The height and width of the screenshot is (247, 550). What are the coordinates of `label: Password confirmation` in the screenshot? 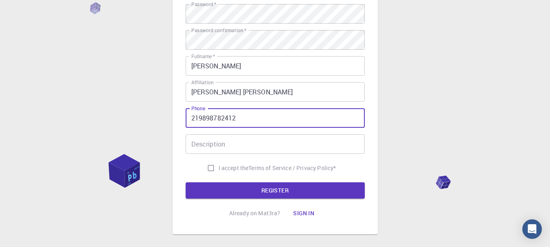 It's located at (219, 30).